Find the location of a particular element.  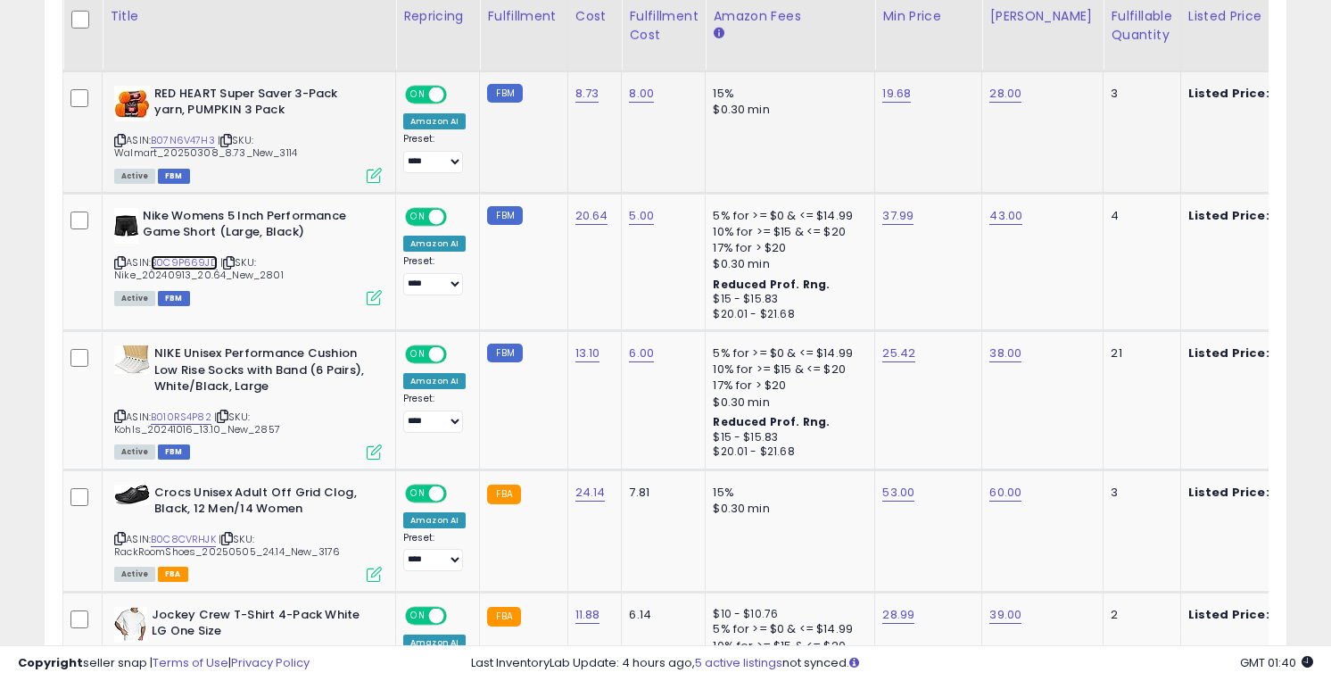

a: B0C9P669JD is located at coordinates (184, 262).